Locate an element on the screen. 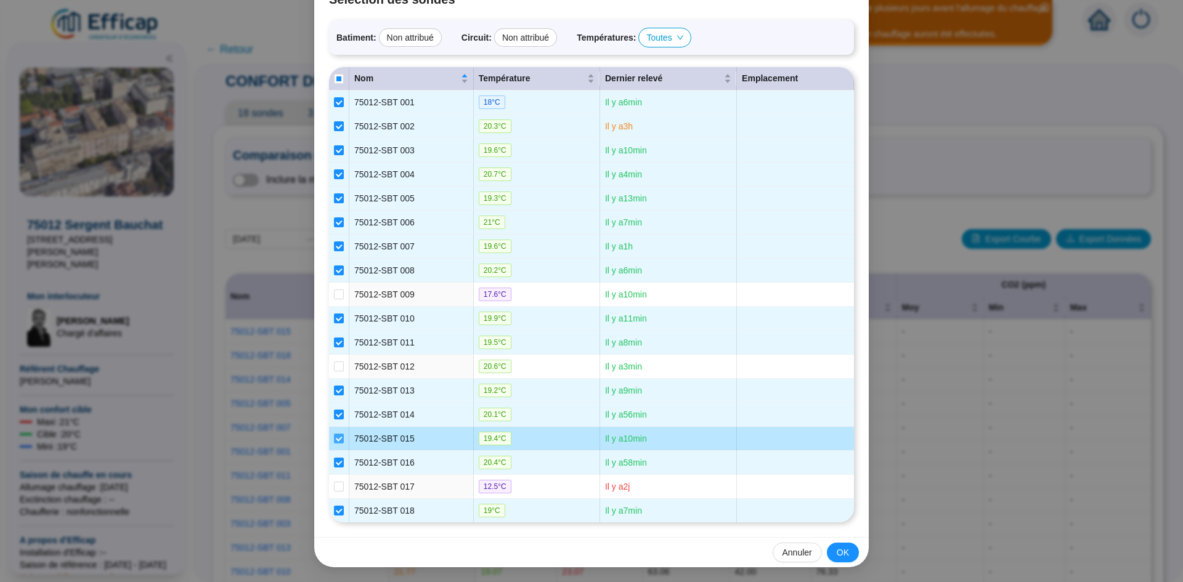  span: 19.5 °C is located at coordinates (495, 343).